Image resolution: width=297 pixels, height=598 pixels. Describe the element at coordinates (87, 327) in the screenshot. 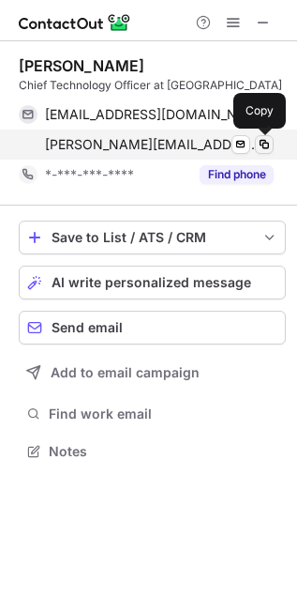

I see `span: Send email` at that location.